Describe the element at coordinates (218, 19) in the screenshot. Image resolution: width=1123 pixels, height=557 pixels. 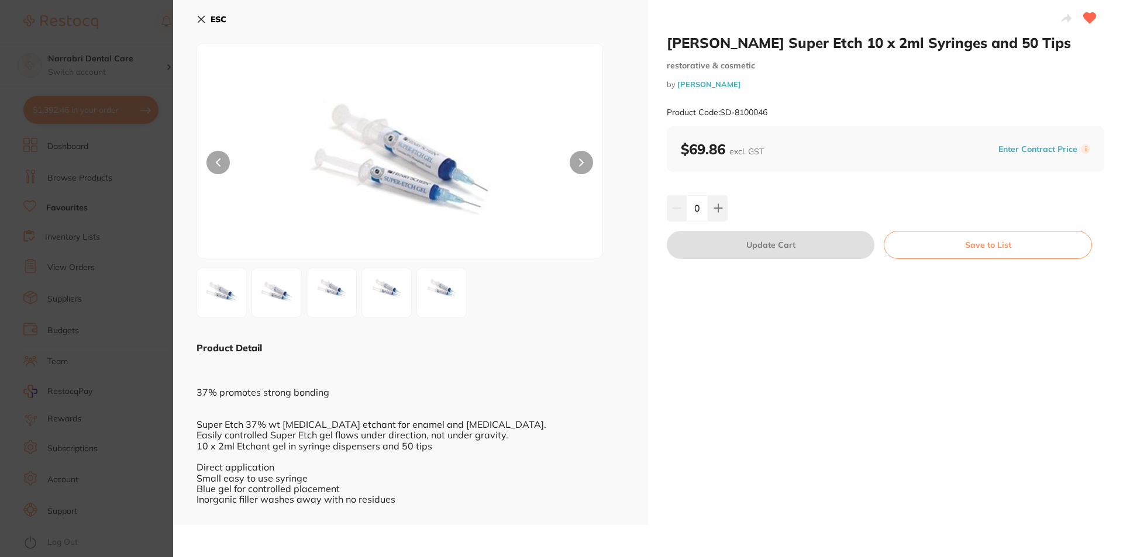
I see `b: ESC` at that location.